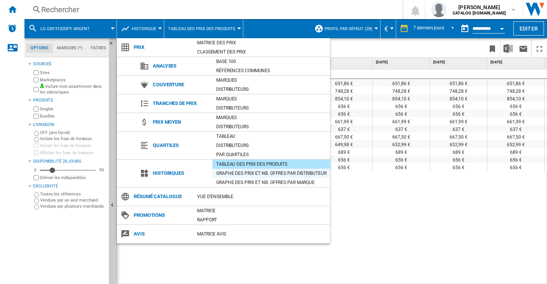  What do you see at coordinates (181, 122) in the screenshot?
I see `span: Prix moyen` at bounding box center [181, 122].